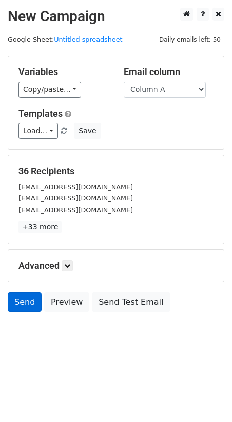 The width and height of the screenshot is (232, 422). Describe the element at coordinates (50, 89) in the screenshot. I see `a: Copy/paste...` at that location.